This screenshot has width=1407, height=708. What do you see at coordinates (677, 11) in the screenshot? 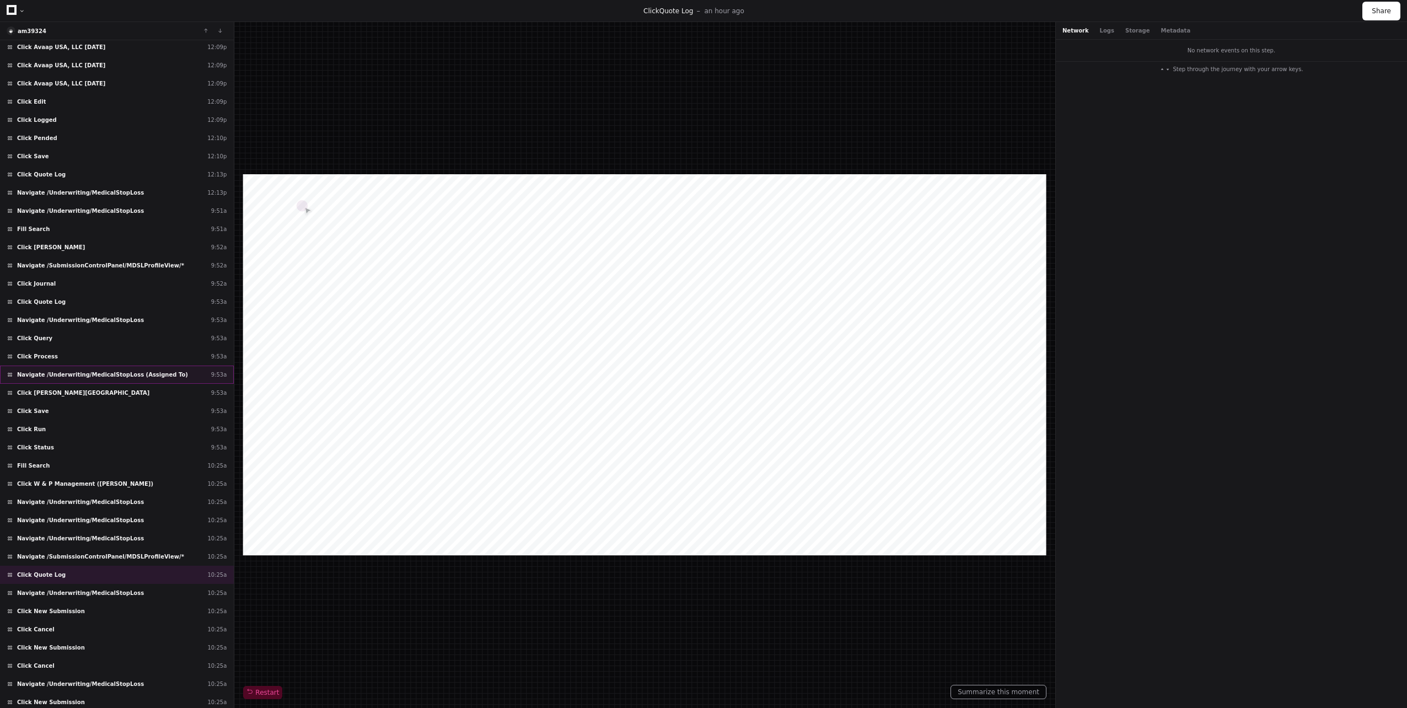
I see `span: Quote Log` at bounding box center [677, 11].